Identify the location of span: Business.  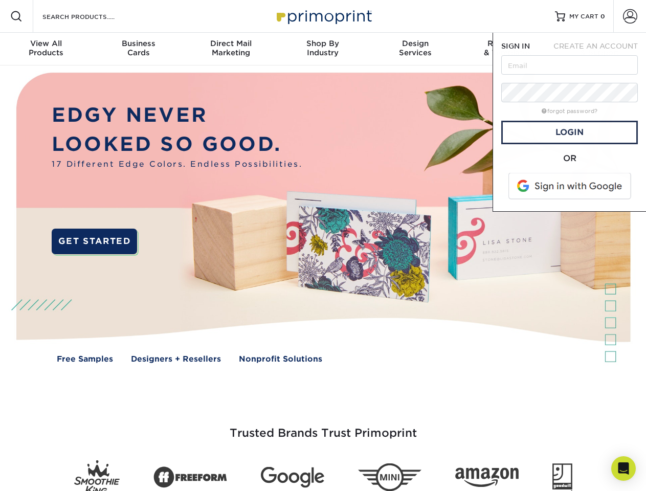
(138, 44).